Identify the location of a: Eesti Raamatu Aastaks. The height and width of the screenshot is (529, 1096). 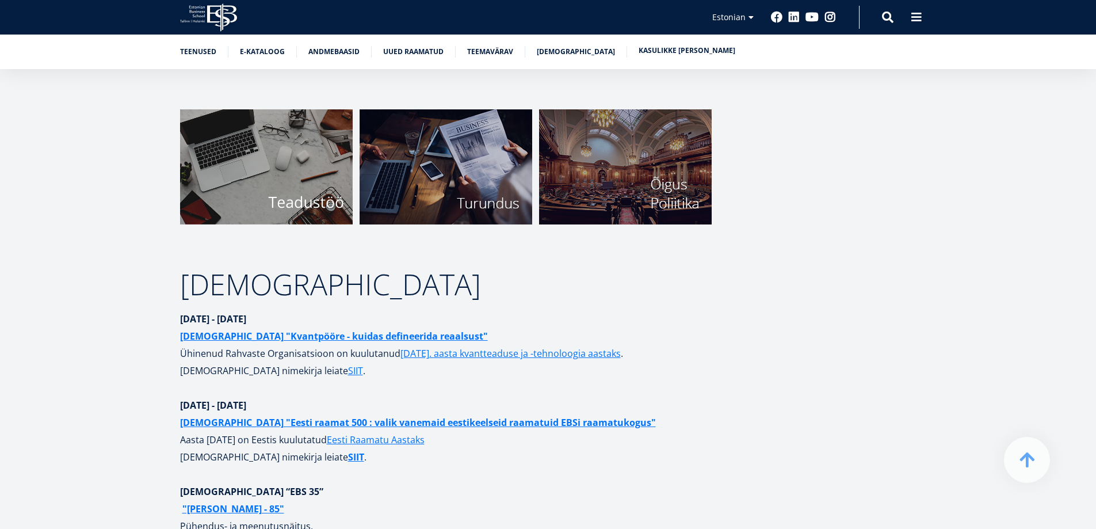
(376, 439).